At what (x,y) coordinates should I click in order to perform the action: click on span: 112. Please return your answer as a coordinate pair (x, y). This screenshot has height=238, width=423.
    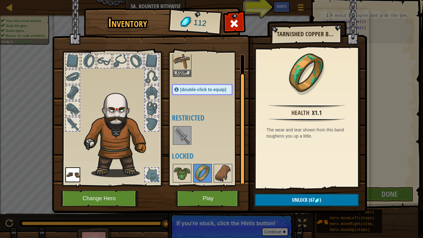
    Looking at the image, I should click on (200, 23).